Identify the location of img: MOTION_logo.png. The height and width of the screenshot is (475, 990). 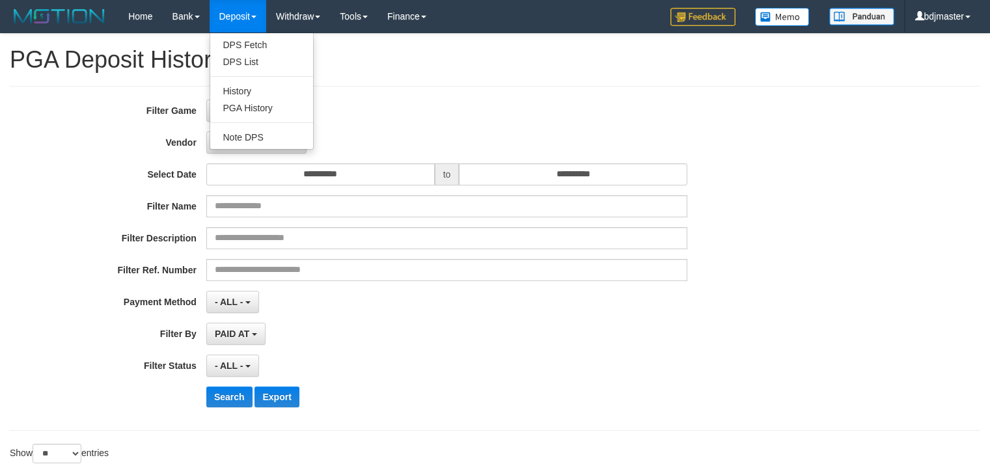
(59, 16).